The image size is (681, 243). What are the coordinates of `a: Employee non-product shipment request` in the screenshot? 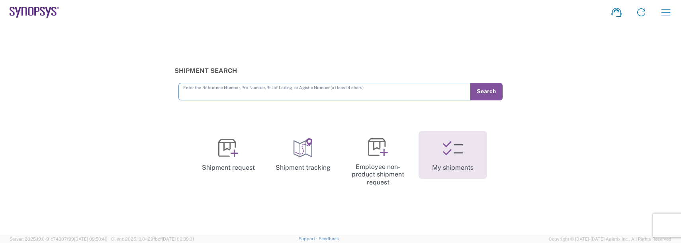 It's located at (378, 162).